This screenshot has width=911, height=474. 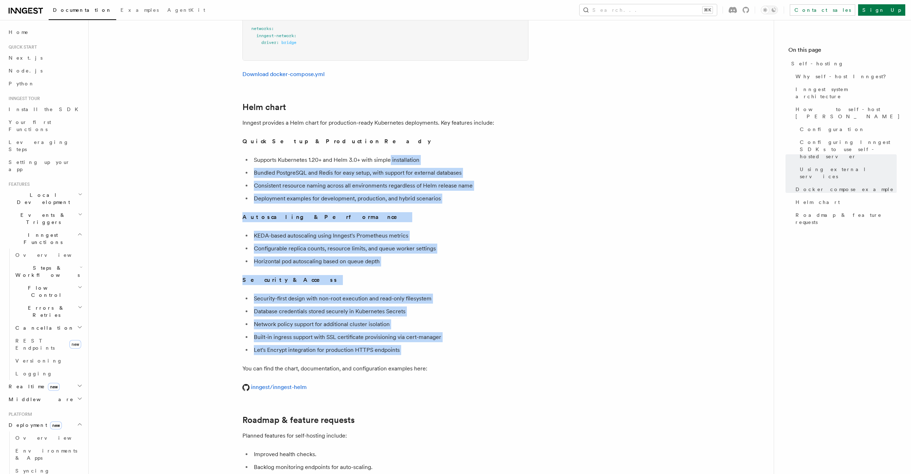 What do you see at coordinates (48, 312) in the screenshot?
I see `button: Errors & Retries` at bounding box center [48, 312].